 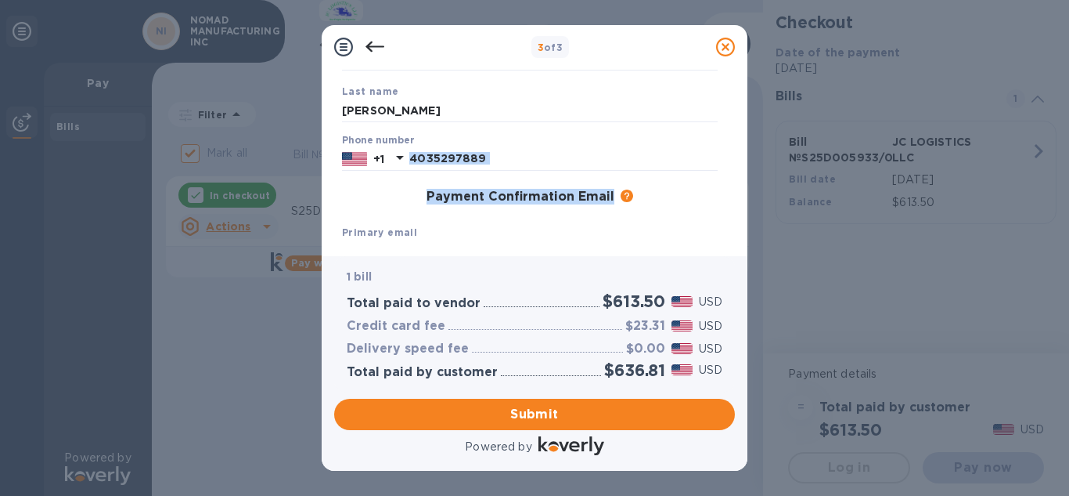 I want to click on h3: $0.00, so click(x=646, y=348).